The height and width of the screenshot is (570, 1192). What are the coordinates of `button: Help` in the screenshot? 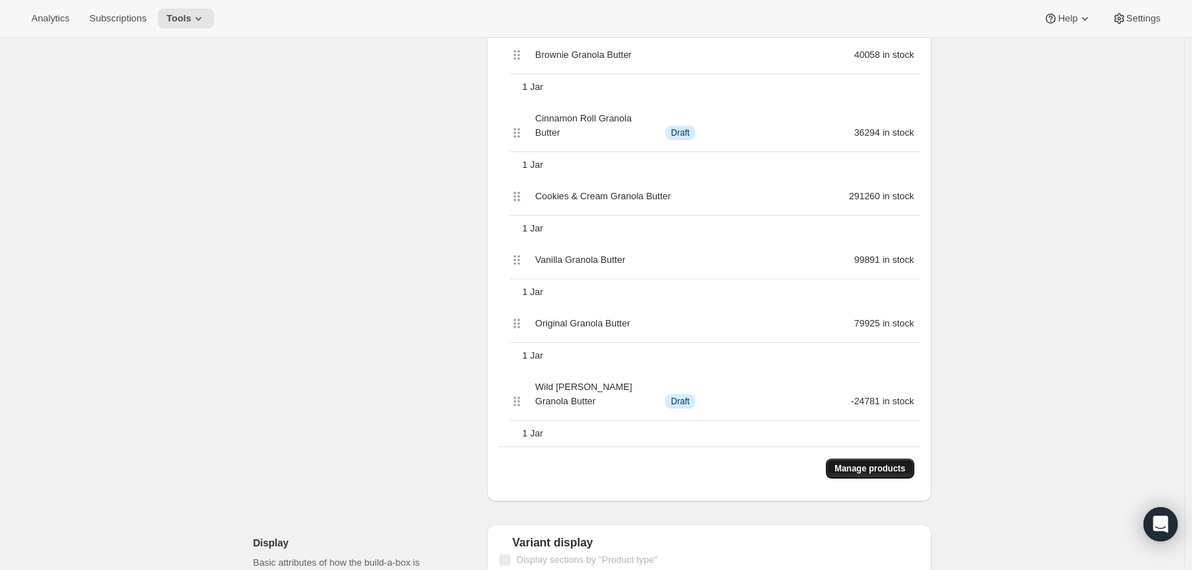 It's located at (1067, 19).